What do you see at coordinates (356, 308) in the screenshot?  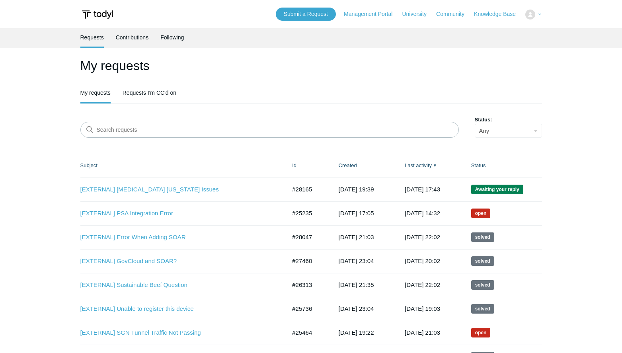 I see `time: 2025-06-26T23:04:32+00:00` at bounding box center [356, 308].